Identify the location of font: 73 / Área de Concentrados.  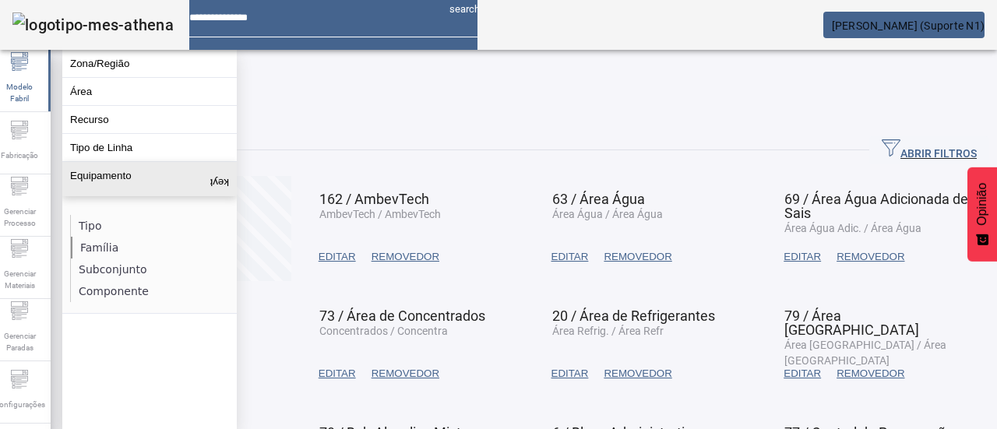
(402, 316).